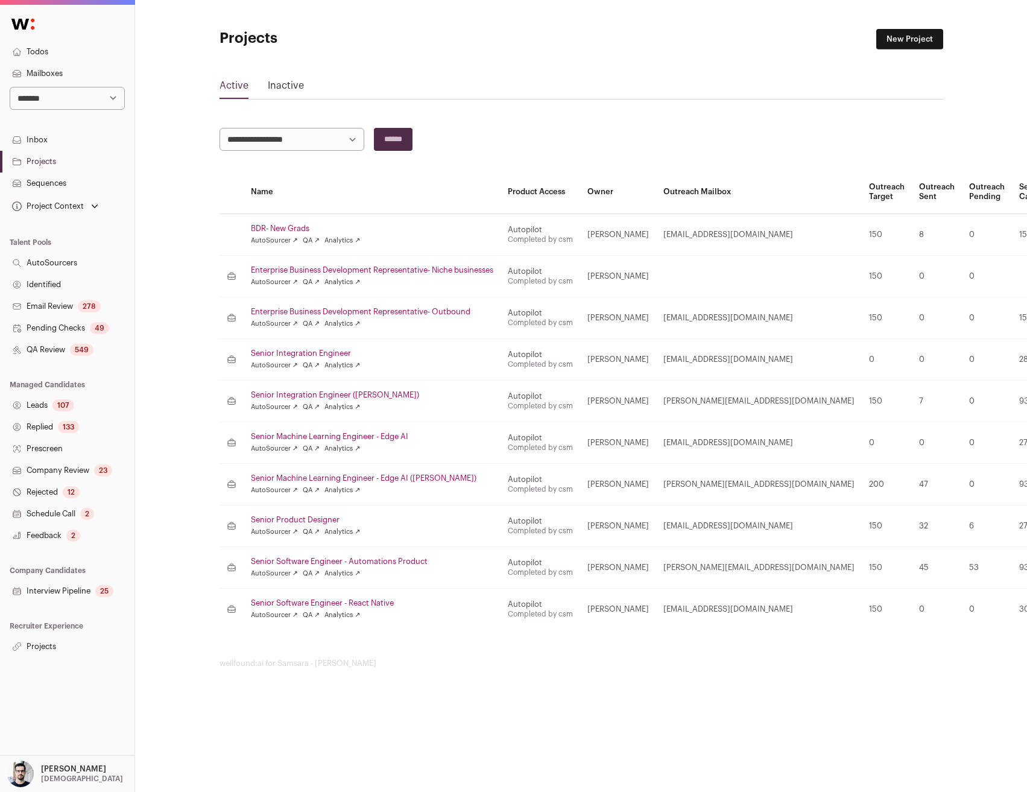  Describe the element at coordinates (372, 270) in the screenshot. I see `a: Enterprise Business Development Representative- Niche businesses` at that location.